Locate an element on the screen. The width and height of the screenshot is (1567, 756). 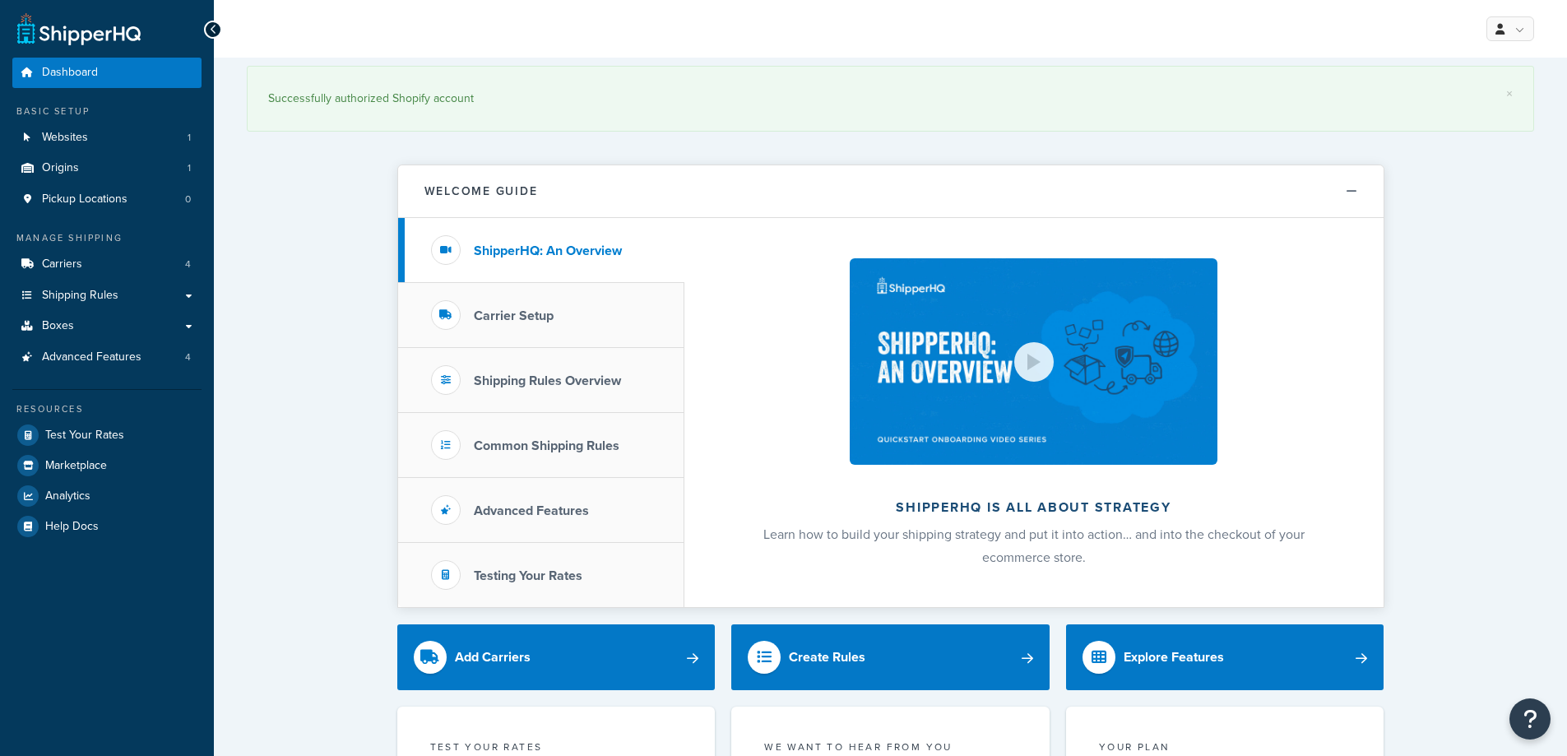
li: Boxes is located at coordinates (107, 326).